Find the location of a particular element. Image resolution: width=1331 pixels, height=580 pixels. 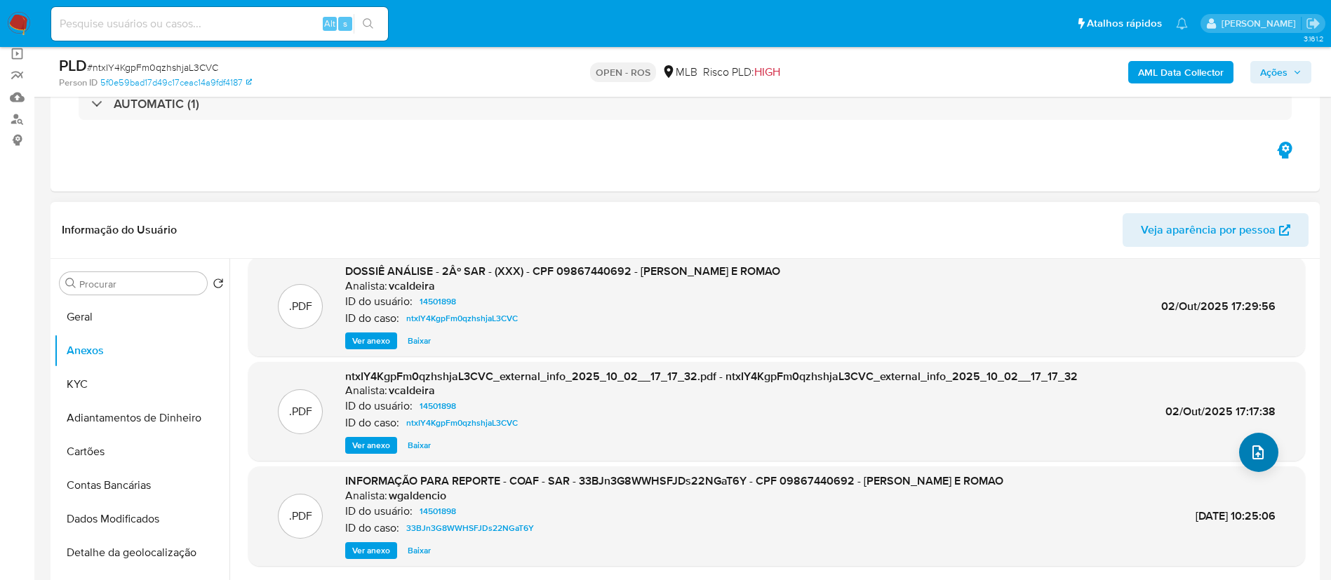

span: # ntxIY4KgpFm0qzhshjaL3CVC is located at coordinates (152, 67).